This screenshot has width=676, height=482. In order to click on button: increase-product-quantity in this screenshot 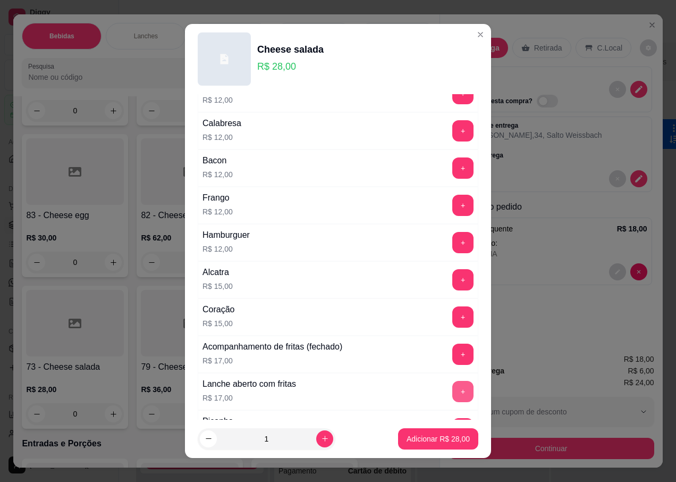, I will do `click(325, 439)`.